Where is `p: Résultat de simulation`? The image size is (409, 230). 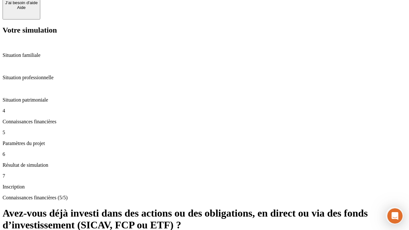
p: Résultat de simulation is located at coordinates (205, 165).